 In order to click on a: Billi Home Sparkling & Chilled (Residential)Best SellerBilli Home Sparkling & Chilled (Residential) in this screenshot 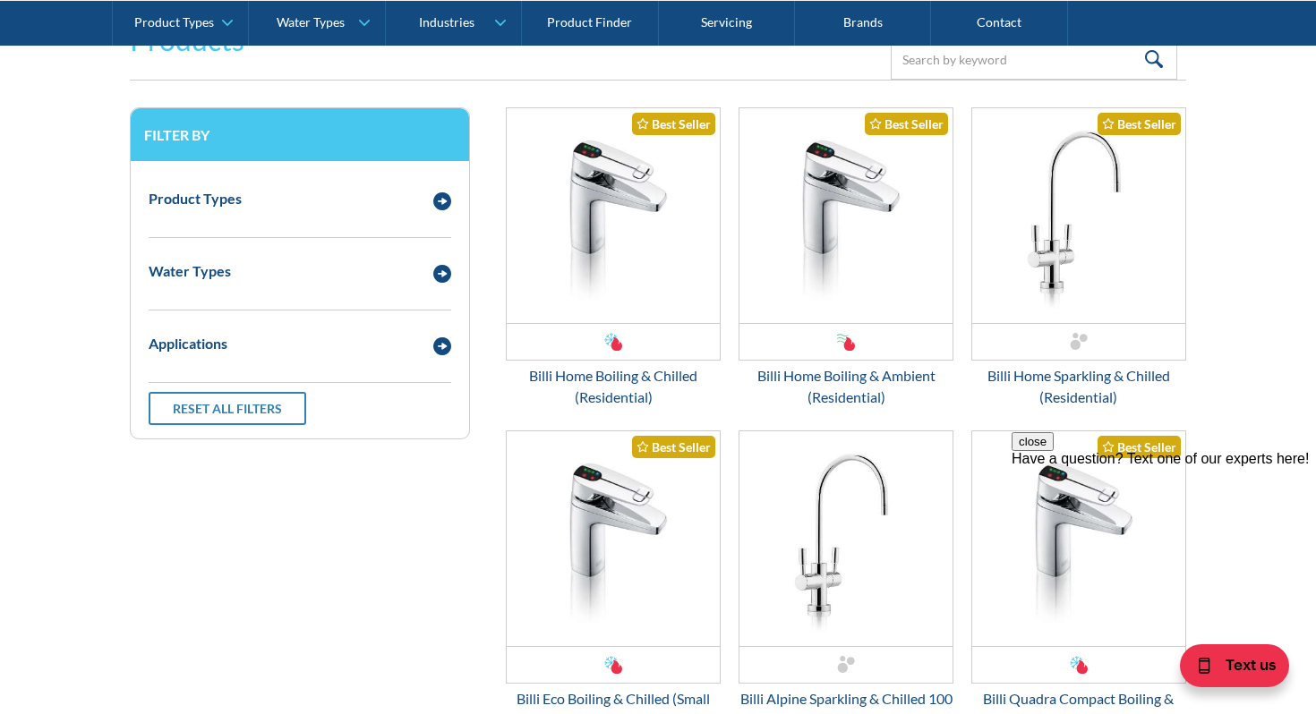, I will do `click(1079, 258)`.